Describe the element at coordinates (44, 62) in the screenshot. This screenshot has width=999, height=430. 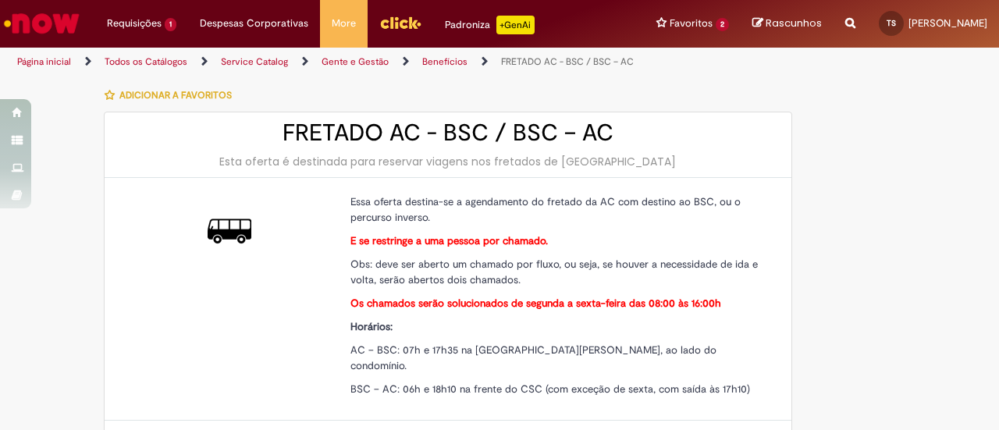
I see `a: Página inicial` at that location.